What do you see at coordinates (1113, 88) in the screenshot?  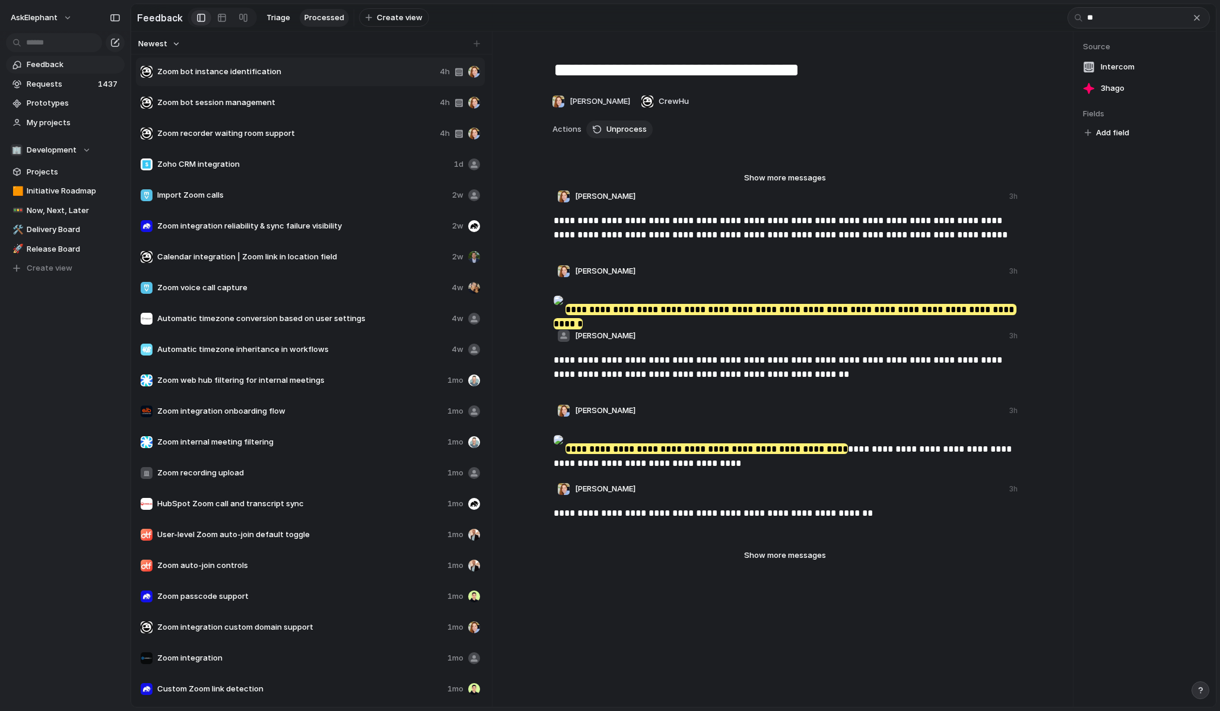 I see `span: 3h ago` at bounding box center [1113, 88].